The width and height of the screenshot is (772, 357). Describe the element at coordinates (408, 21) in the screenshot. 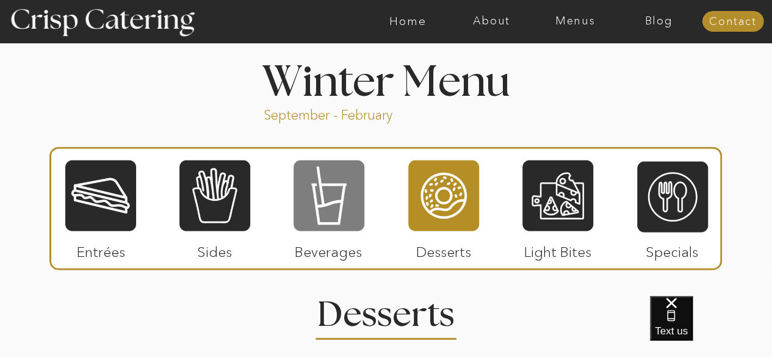

I see `nav: Home` at that location.